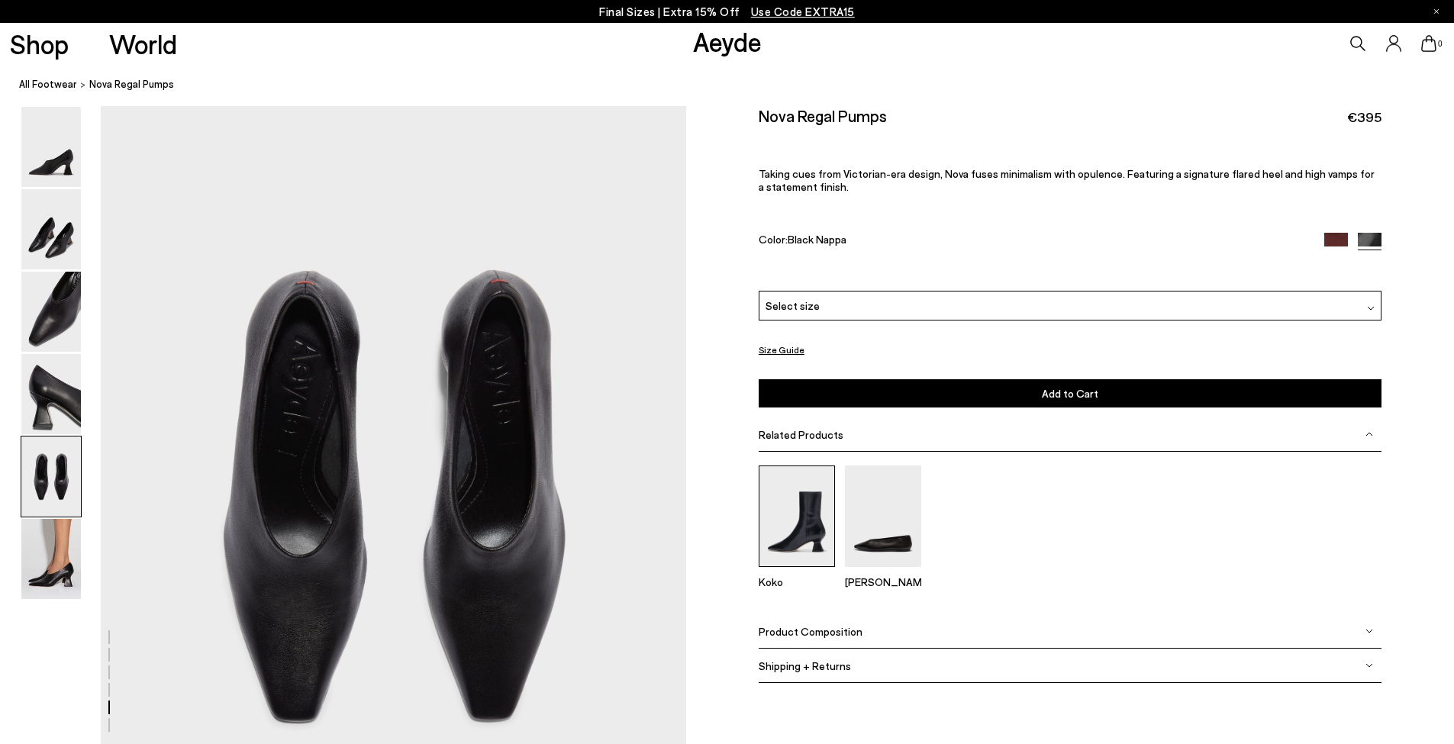 This screenshot has height=744, width=1454. Describe the element at coordinates (1364, 117) in the screenshot. I see `span: €395` at that location.